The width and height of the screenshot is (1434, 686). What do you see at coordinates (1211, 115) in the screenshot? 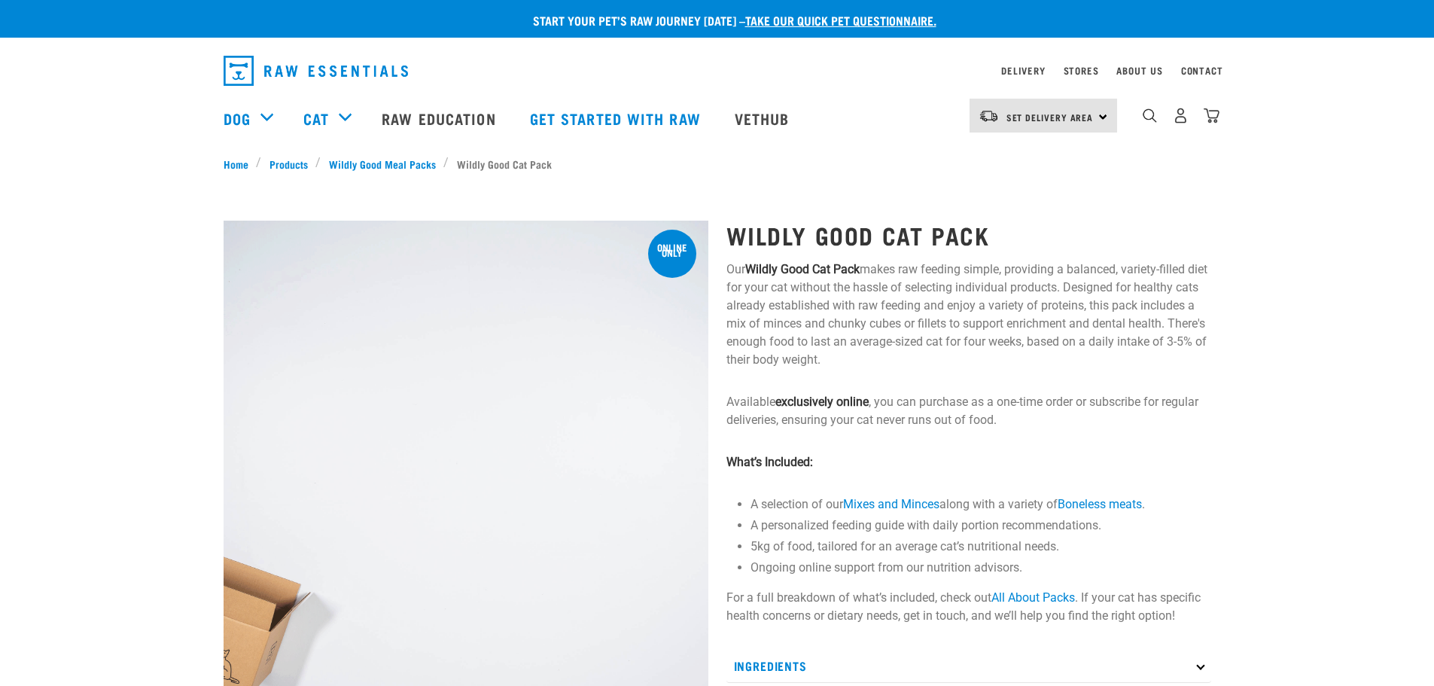
I see `img: home-icon@2x.png` at bounding box center [1211, 115].